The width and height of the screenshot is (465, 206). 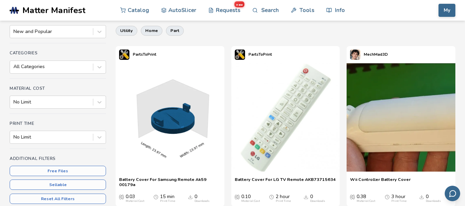 I want to click on input: New and Popular, so click(x=14, y=32).